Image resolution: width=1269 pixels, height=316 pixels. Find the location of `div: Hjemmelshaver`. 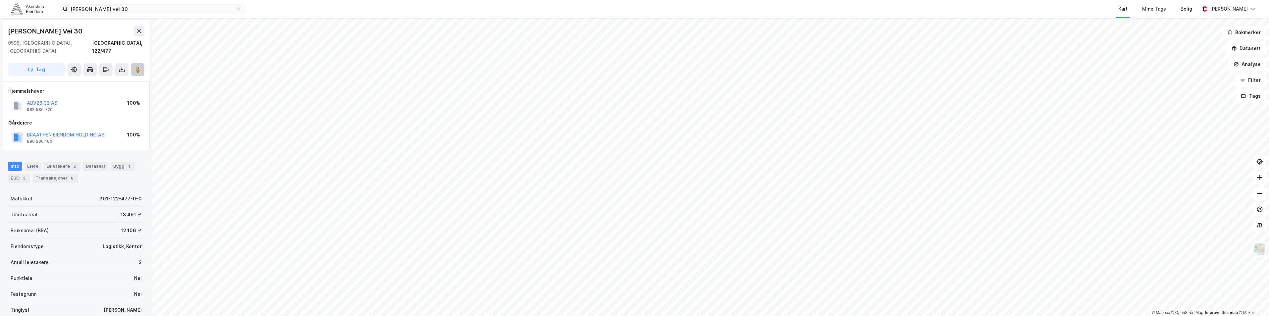

div: Hjemmelshaver is located at coordinates (76, 91).